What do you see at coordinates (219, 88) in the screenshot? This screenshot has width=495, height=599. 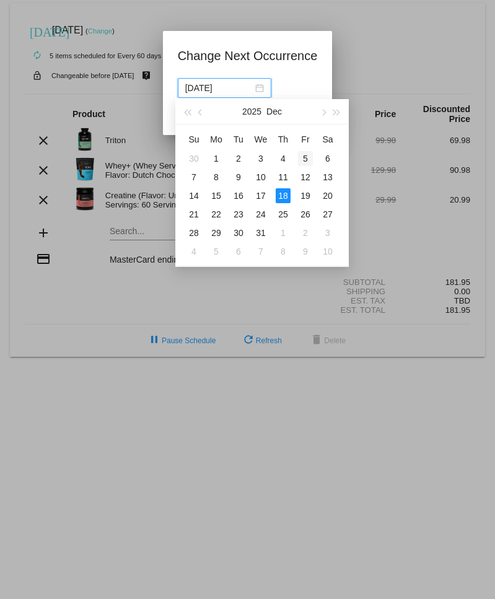 I see `input: Select date` at bounding box center [219, 88].